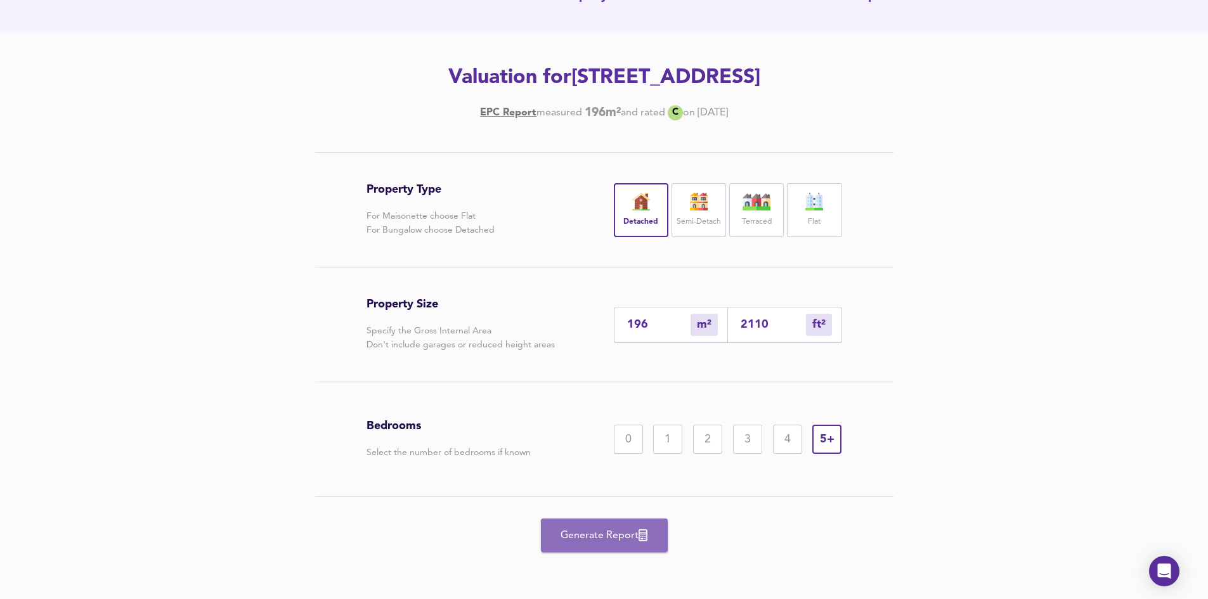 The image size is (1208, 599). Describe the element at coordinates (756, 222) in the screenshot. I see `label: Terraced` at that location.